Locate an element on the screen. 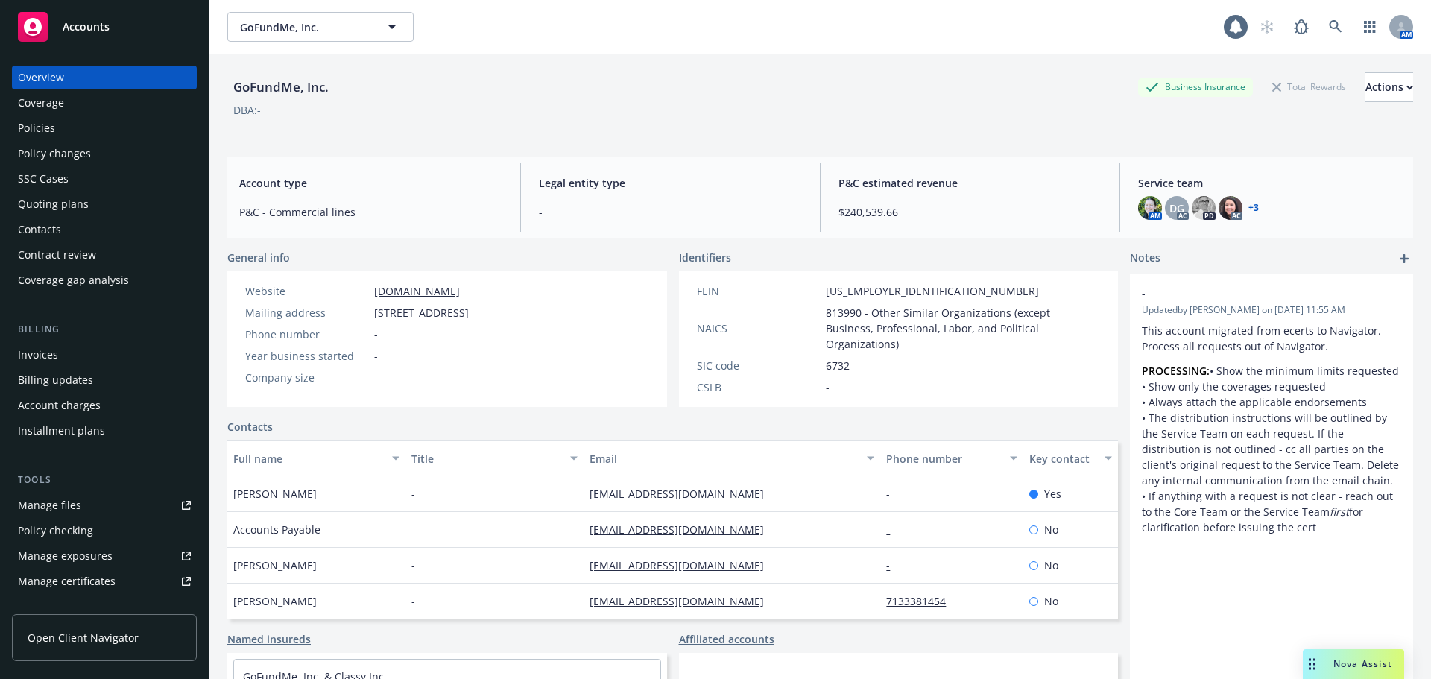 The image size is (1431, 679). div: Billing is located at coordinates (104, 329).